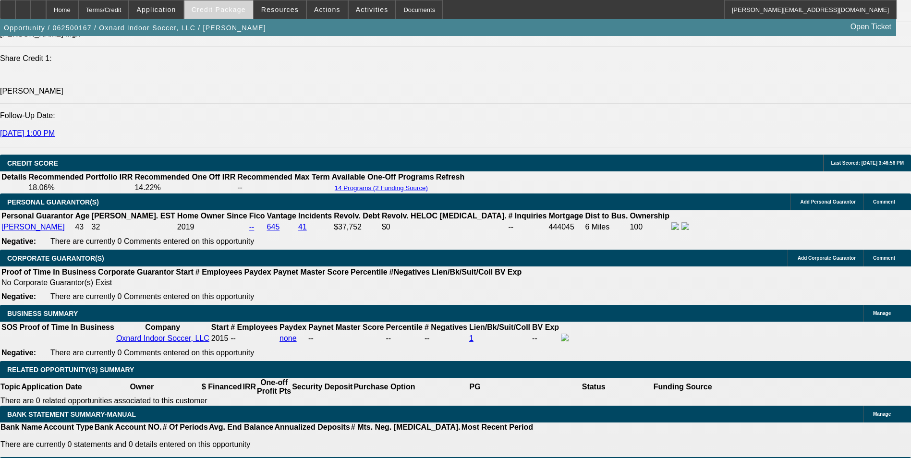  What do you see at coordinates (357, 227) in the screenshot?
I see `td: $37,752` at bounding box center [357, 227].